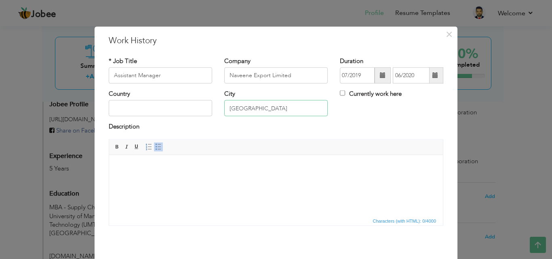 This screenshot has width=552, height=259. Describe the element at coordinates (158, 147) in the screenshot. I see `a: Insert/Remove Bulleted List` at that location.